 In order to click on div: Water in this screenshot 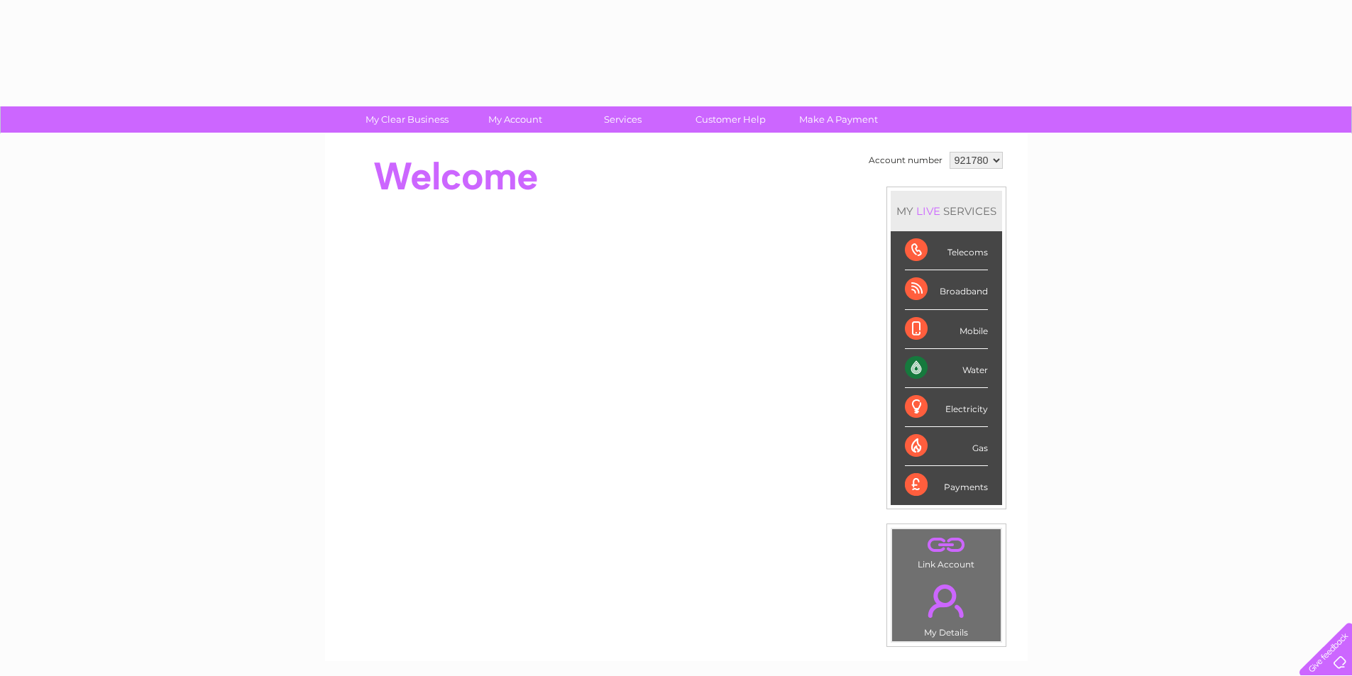, I will do `click(946, 368)`.